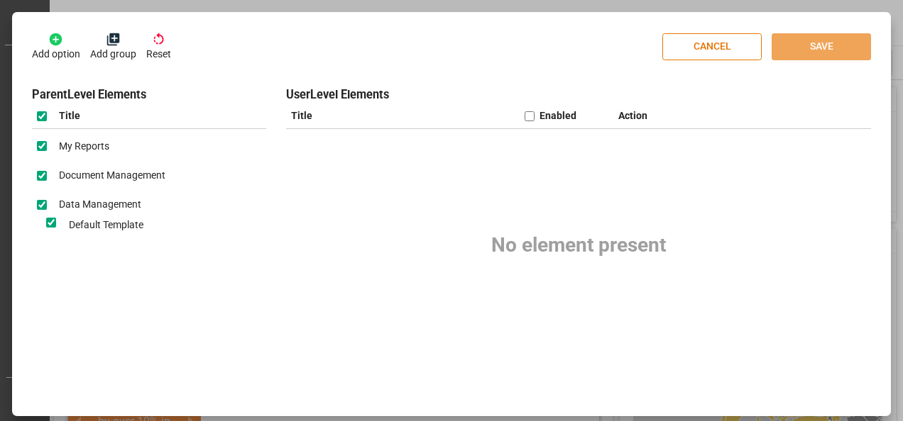 The image size is (903, 421). Describe the element at coordinates (56, 47) in the screenshot. I see `button: Add option` at that location.